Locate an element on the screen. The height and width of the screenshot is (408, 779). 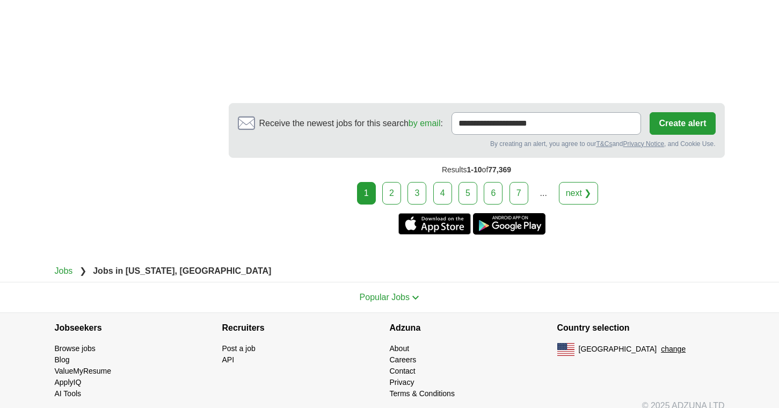
a: Terms & Conditions is located at coordinates (422, 393).